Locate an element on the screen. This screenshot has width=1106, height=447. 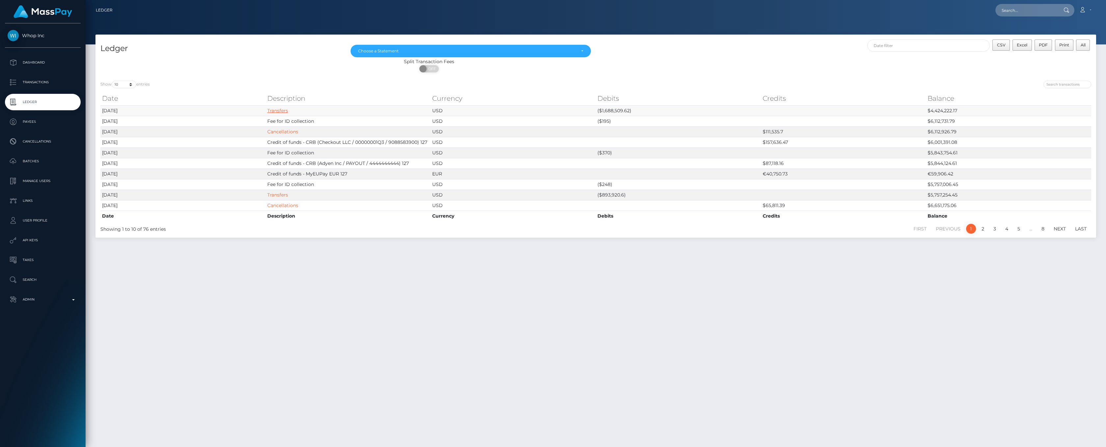
a: 3 is located at coordinates (995, 229).